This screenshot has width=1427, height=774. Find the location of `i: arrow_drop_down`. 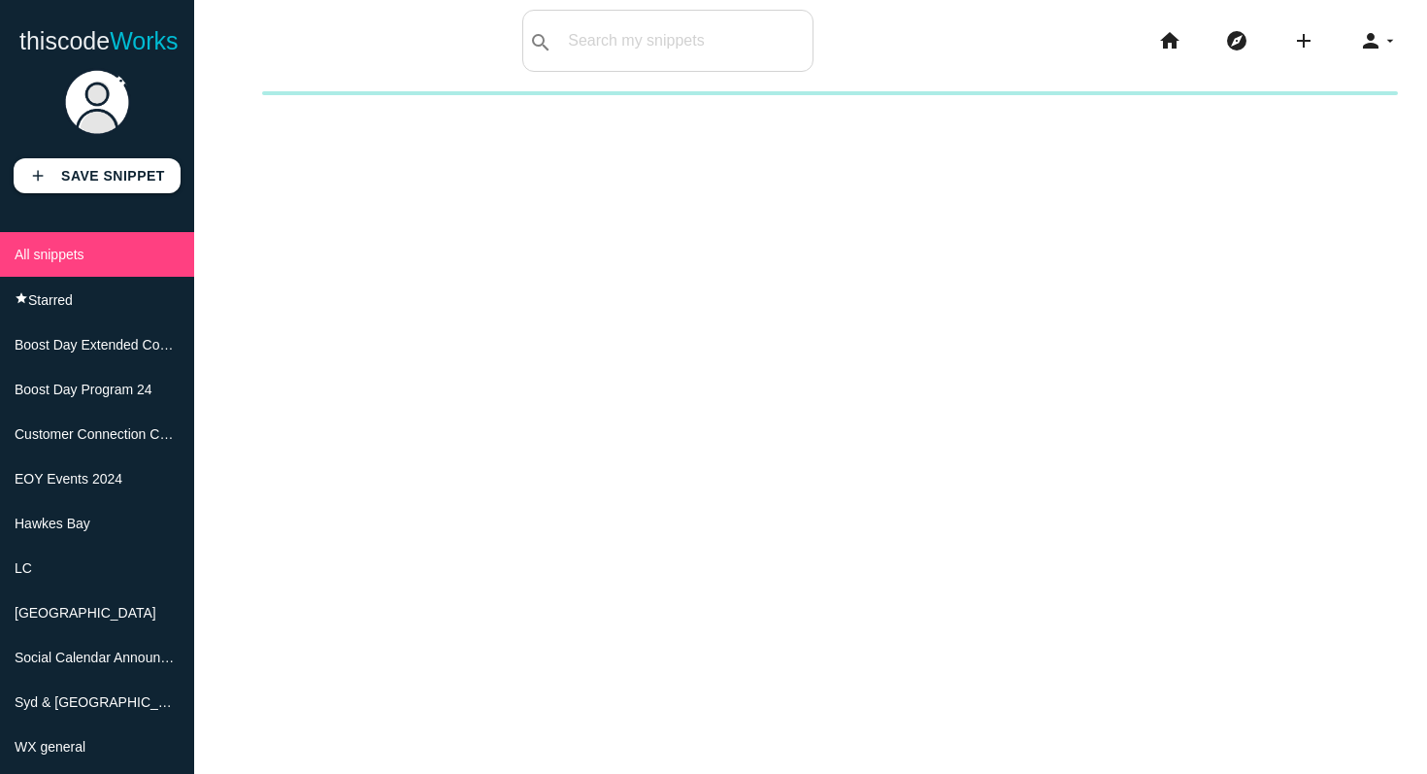

i: arrow_drop_down is located at coordinates (1391, 41).